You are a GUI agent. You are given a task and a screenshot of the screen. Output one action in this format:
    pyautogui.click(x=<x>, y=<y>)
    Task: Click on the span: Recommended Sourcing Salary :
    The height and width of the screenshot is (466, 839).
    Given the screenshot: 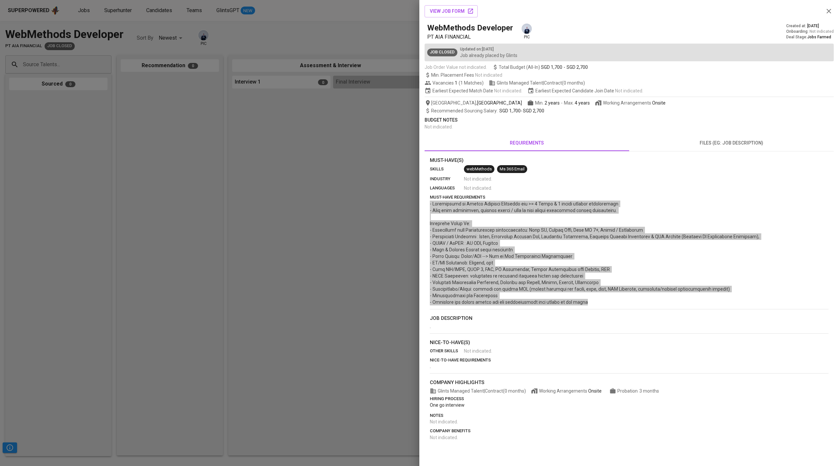 What is the action you would take?
    pyautogui.click(x=465, y=111)
    